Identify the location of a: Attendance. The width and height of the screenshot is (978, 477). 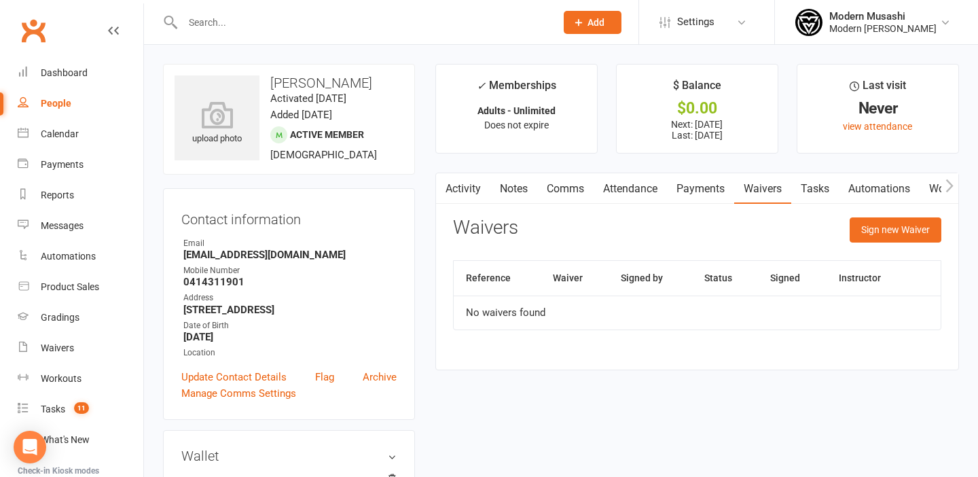
(630, 189).